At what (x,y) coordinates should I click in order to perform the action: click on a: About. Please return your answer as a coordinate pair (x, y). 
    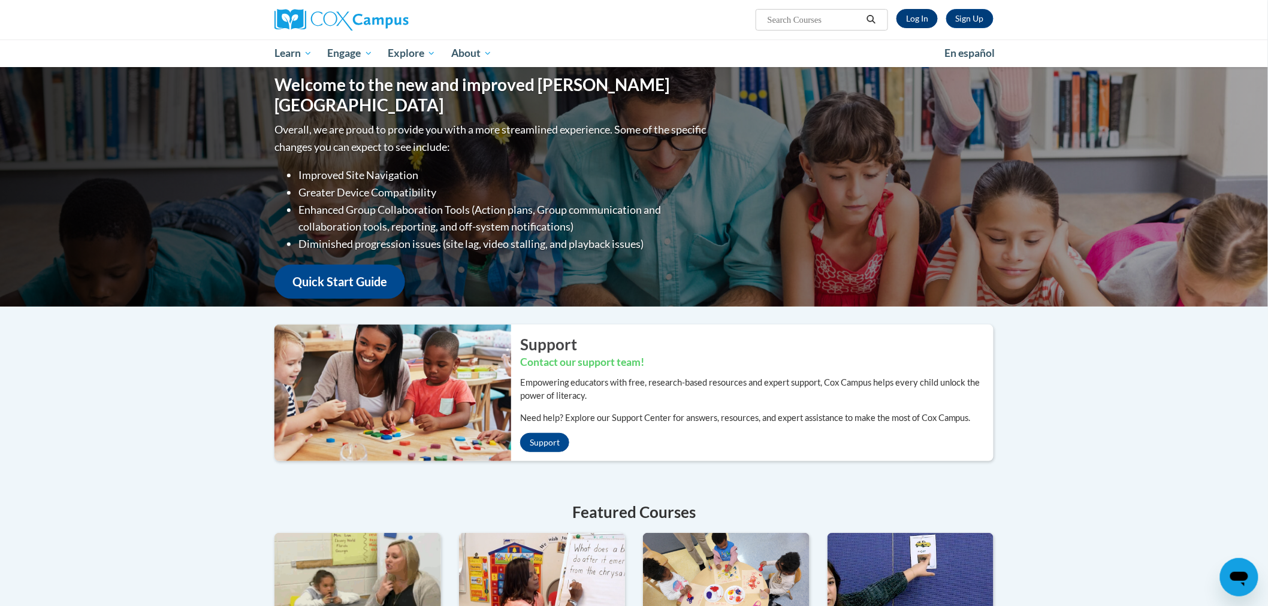
    Looking at the image, I should click on (472, 53).